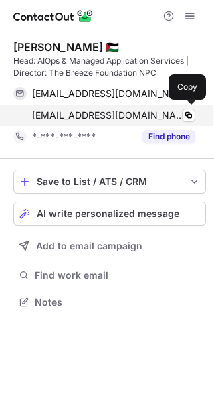 The image size is (214, 402). Describe the element at coordinates (169, 137) in the screenshot. I see `button: Reveal Button` at that location.